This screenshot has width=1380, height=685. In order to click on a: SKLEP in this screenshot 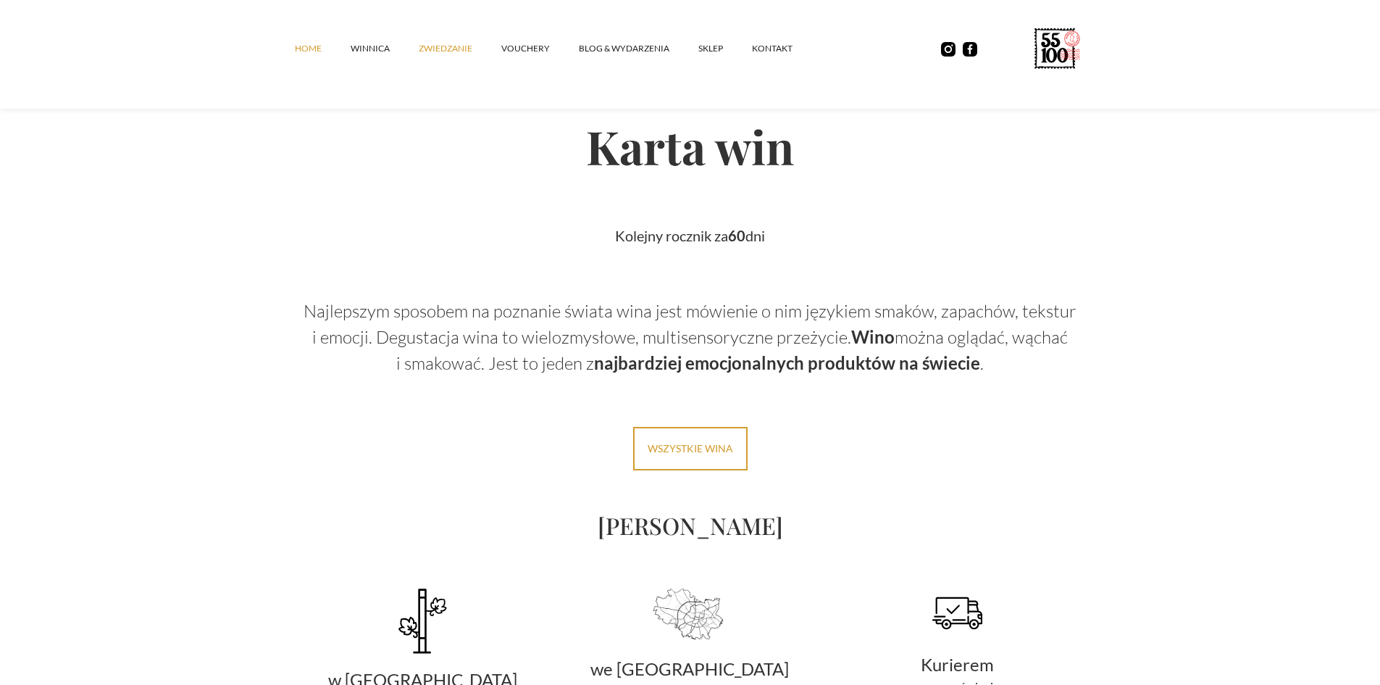, I will do `click(725, 49)`.